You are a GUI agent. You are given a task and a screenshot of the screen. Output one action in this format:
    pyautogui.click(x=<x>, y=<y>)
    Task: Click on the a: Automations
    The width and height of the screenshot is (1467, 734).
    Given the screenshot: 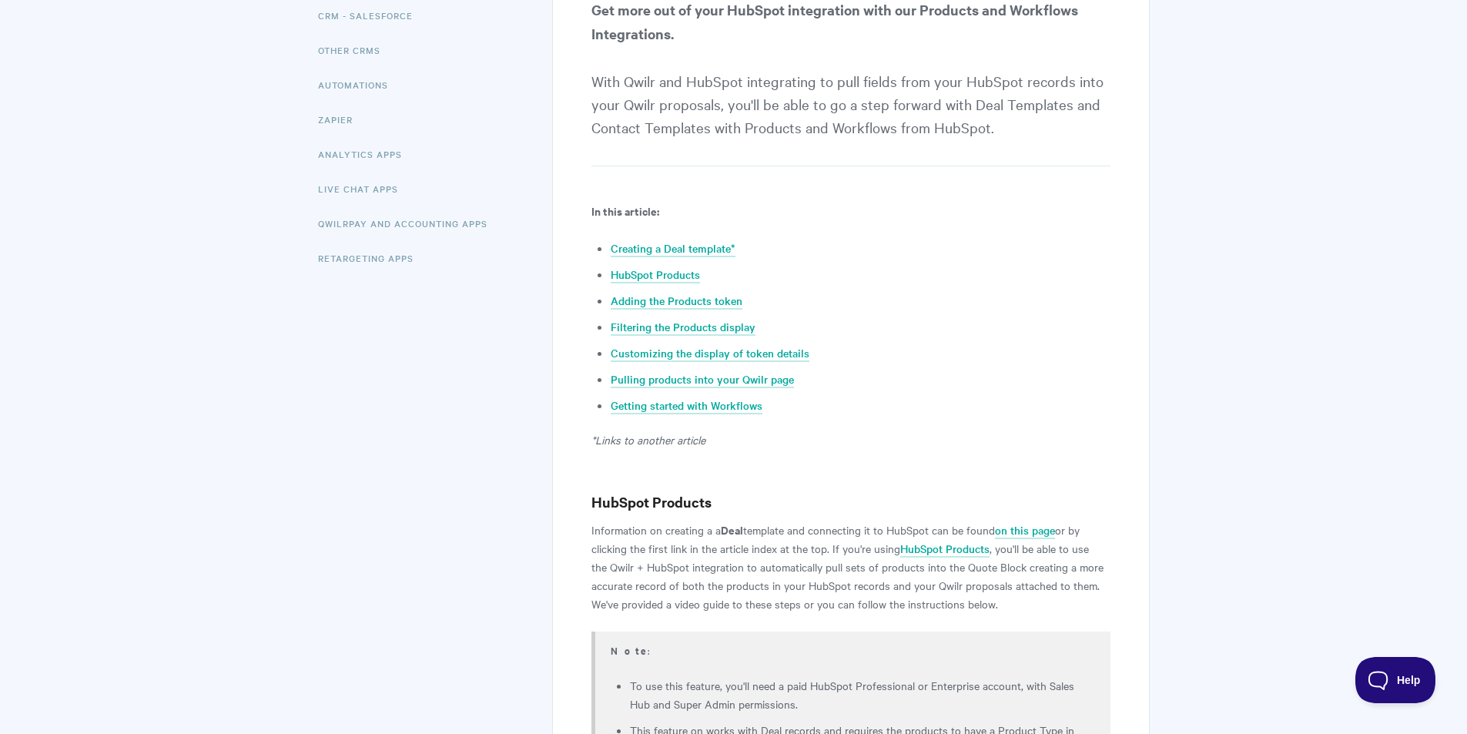 What is the action you would take?
    pyautogui.click(x=359, y=85)
    